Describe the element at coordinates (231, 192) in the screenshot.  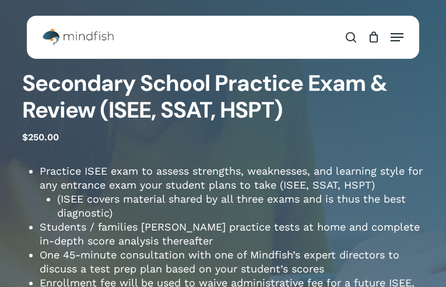
I see `li: Practice ISEE exam to assess strengths, weaknesses, and learning style for any entrance exam your...` at that location.